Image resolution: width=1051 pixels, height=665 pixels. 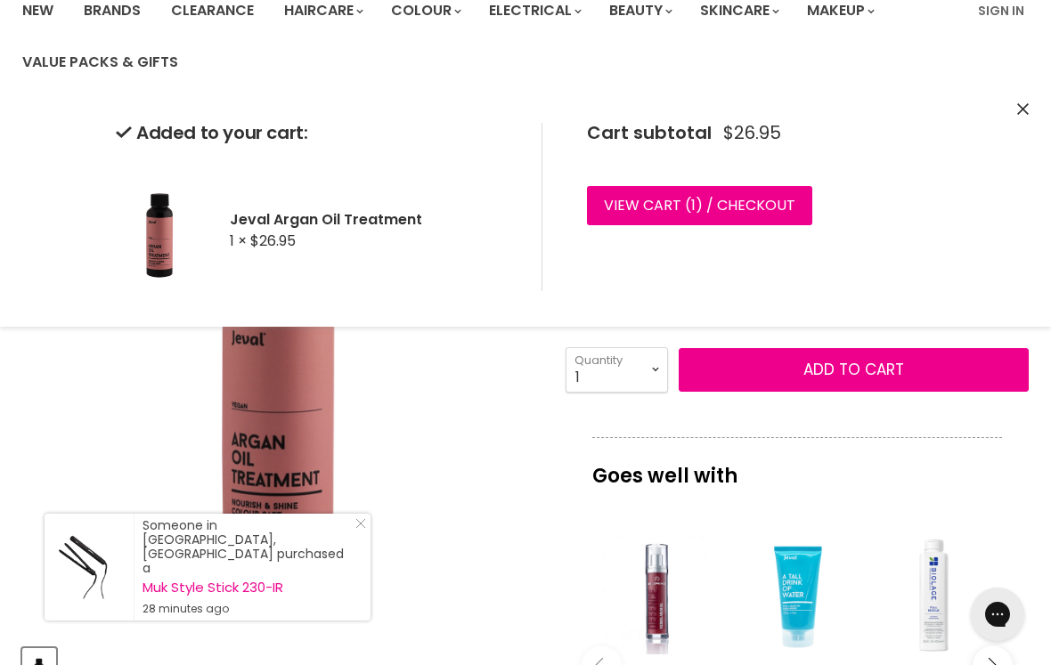 What do you see at coordinates (616, 370) in the screenshot?
I see `select: Quantity` at bounding box center [616, 370].